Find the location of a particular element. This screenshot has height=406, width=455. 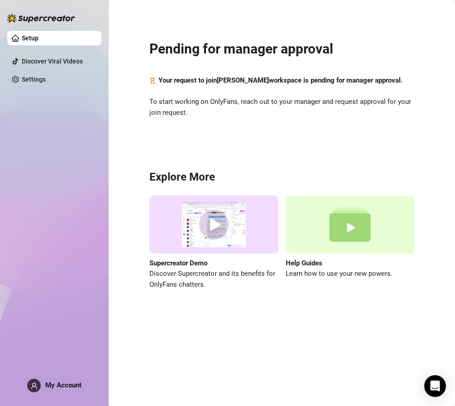

a: Setup is located at coordinates (30, 38).